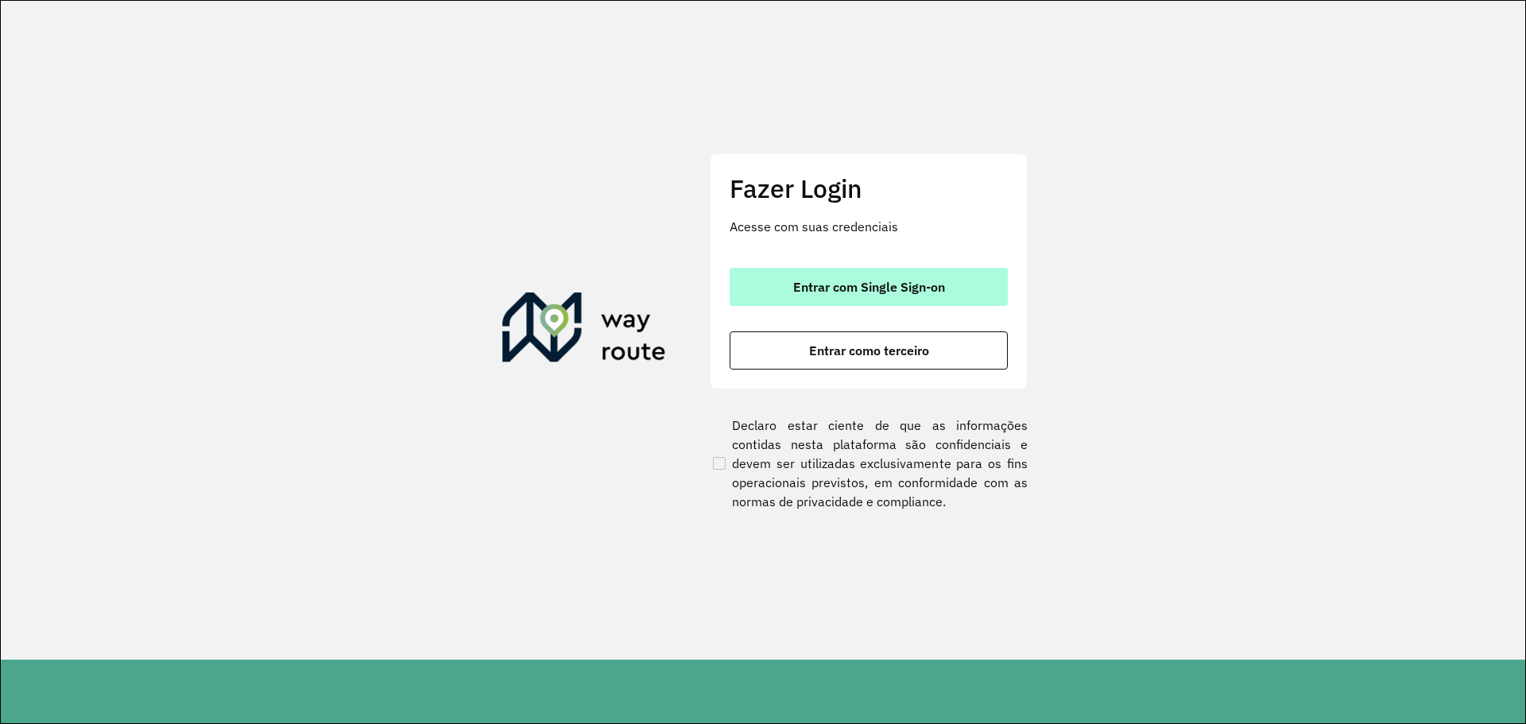  Describe the element at coordinates (869, 463) in the screenshot. I see `label: Declaro estar ciente de que as informações contidas nesta plataforma são confidenciais e devem se...` at that location.